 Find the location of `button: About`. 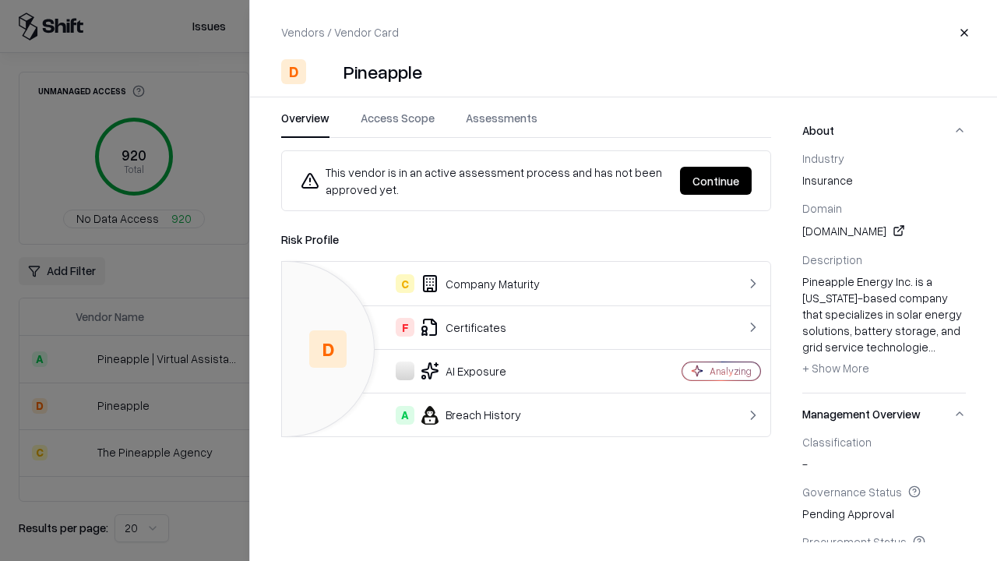

button: About is located at coordinates (884, 130).